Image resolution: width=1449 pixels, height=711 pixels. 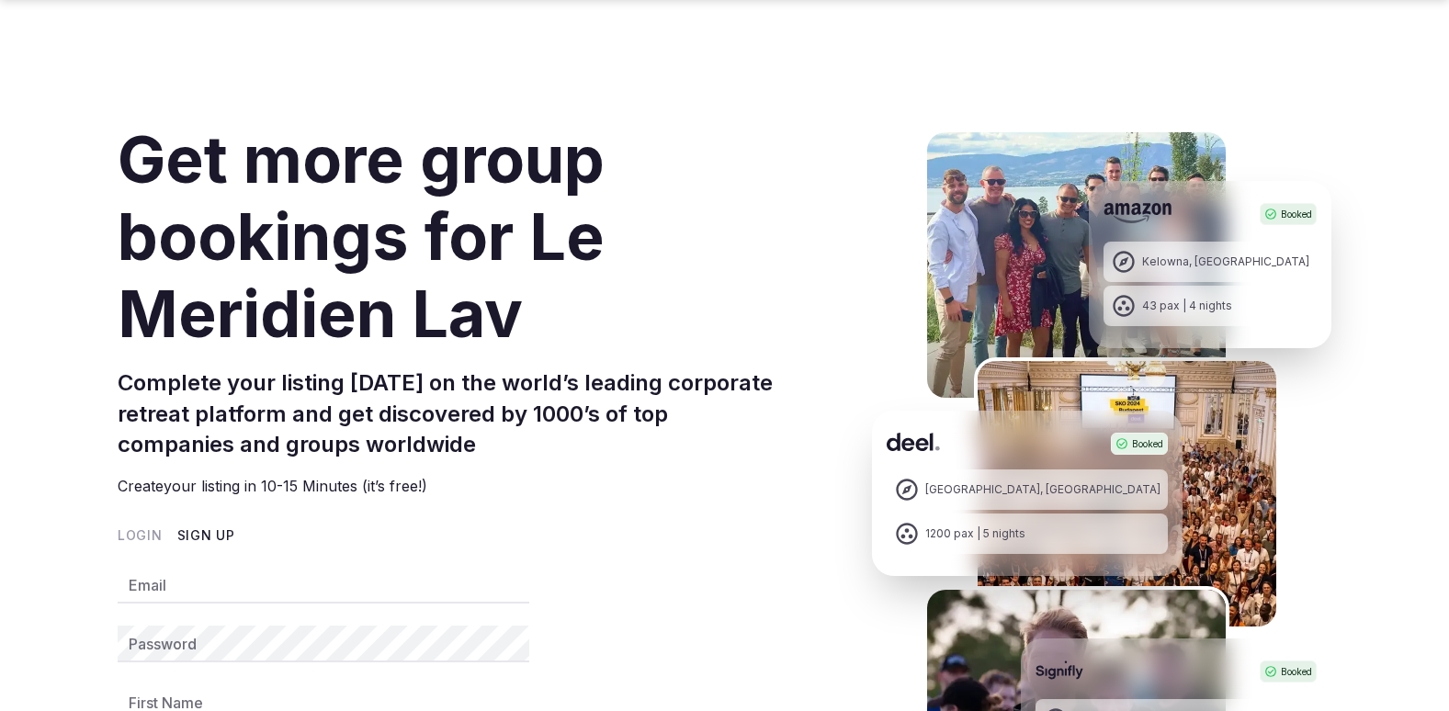 I want to click on img: Amazon Kelowna Retreat, so click(x=1076, y=265).